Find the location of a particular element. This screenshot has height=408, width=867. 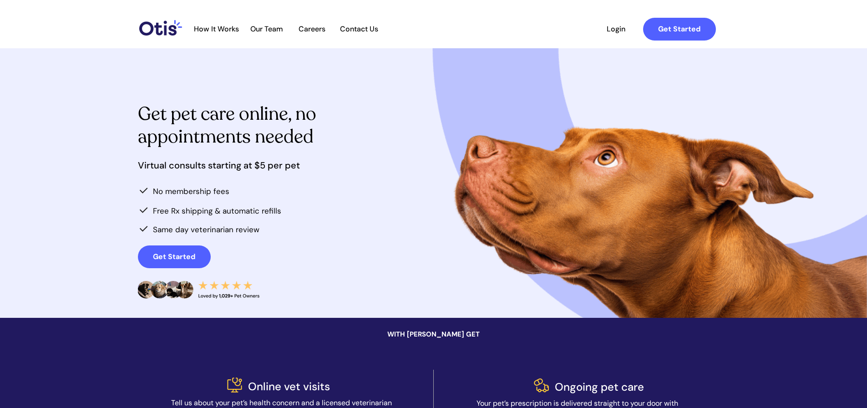

a: How It Works is located at coordinates (216, 29).